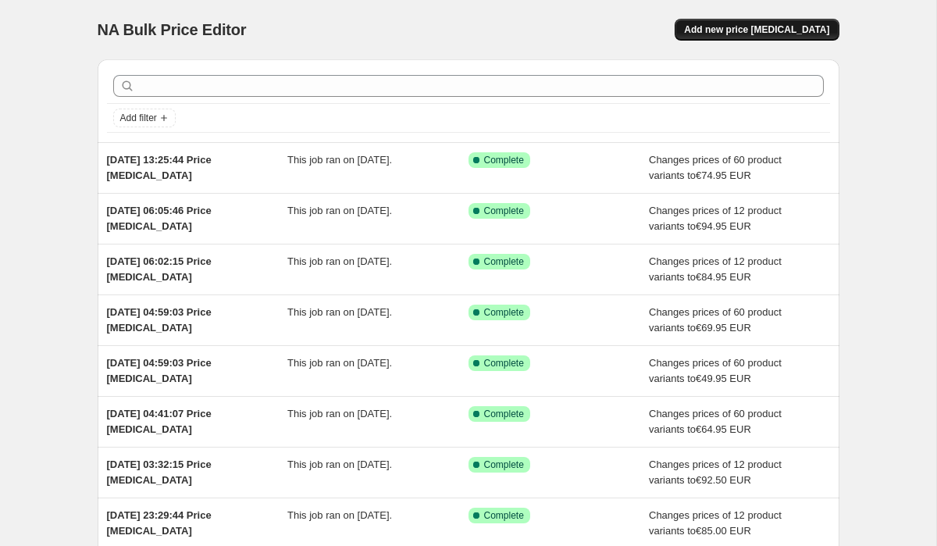 Image resolution: width=937 pixels, height=546 pixels. What do you see at coordinates (723, 530) in the screenshot?
I see `span: €85.00 EUR` at bounding box center [723, 530].